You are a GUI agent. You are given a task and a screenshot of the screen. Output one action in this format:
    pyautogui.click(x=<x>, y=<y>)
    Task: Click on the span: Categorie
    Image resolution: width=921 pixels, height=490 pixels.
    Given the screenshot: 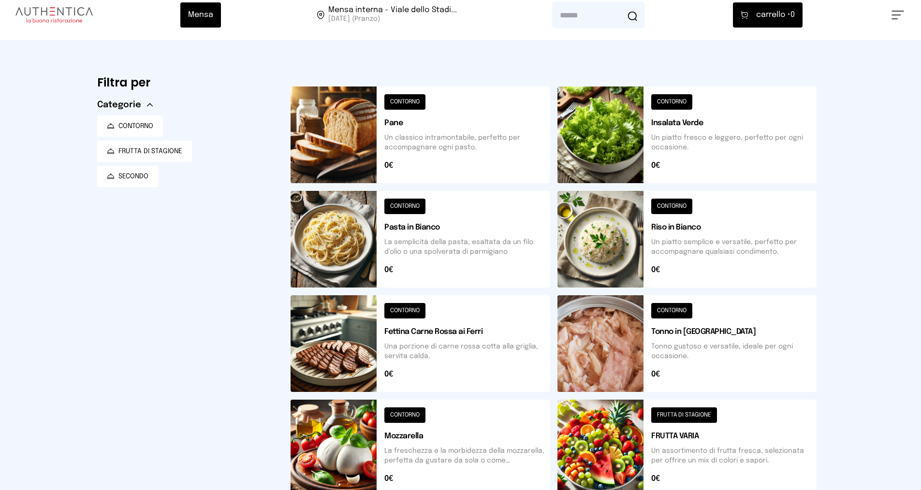 What is the action you would take?
    pyautogui.click(x=119, y=105)
    